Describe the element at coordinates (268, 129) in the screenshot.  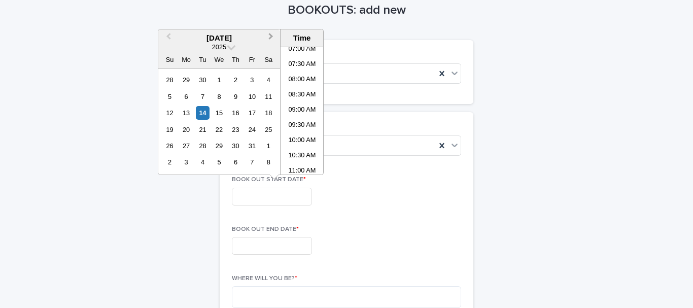
I see `div: Choose Saturday, October 25th, 2025` at that location.